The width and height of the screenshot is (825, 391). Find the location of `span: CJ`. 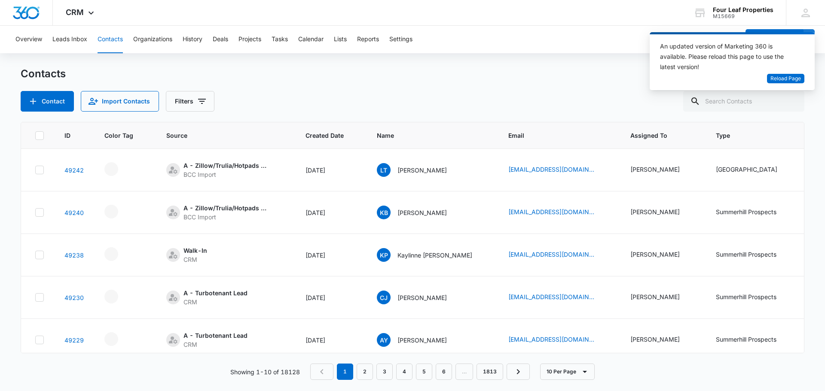

span: CJ is located at coordinates (384, 298).